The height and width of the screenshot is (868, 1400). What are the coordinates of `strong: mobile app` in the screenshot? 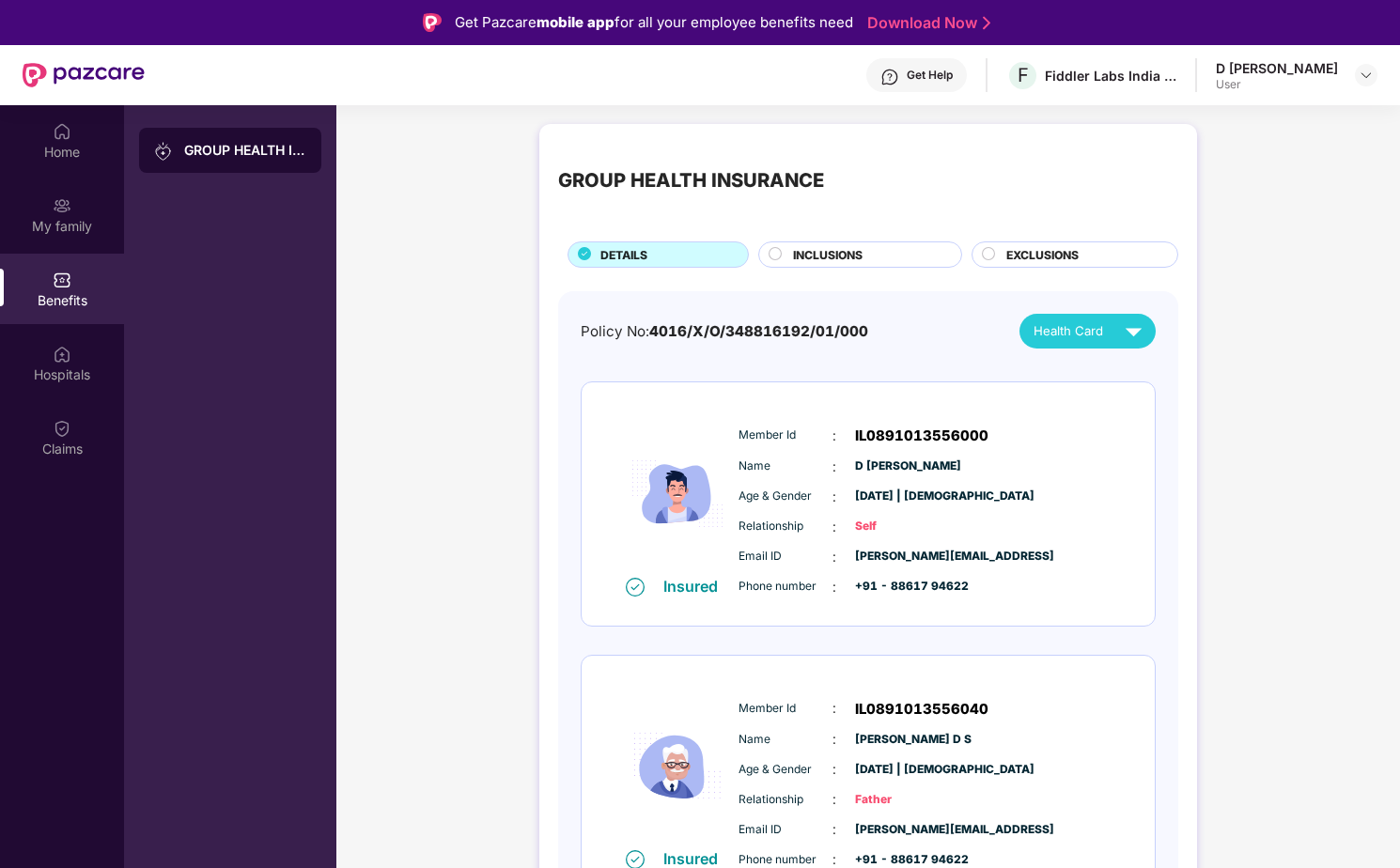 It's located at (575, 21).